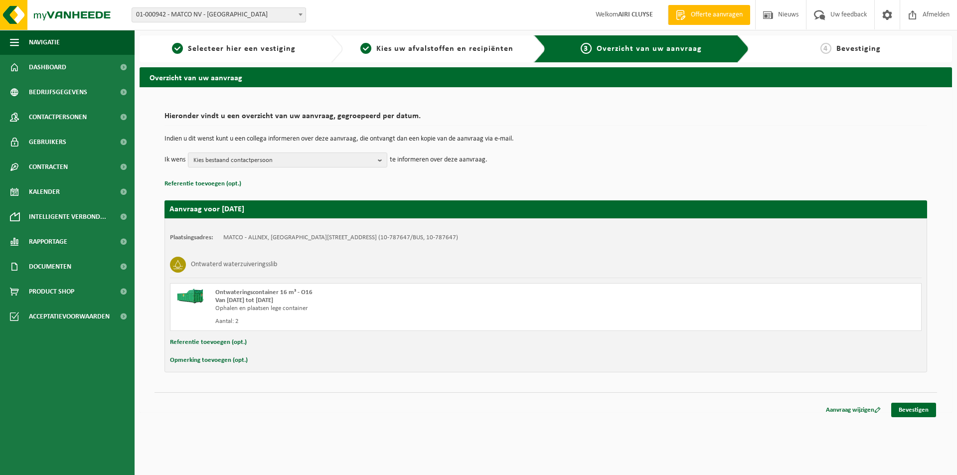  What do you see at coordinates (69, 317) in the screenshot?
I see `span: Acceptatievoorwaarden` at bounding box center [69, 317].